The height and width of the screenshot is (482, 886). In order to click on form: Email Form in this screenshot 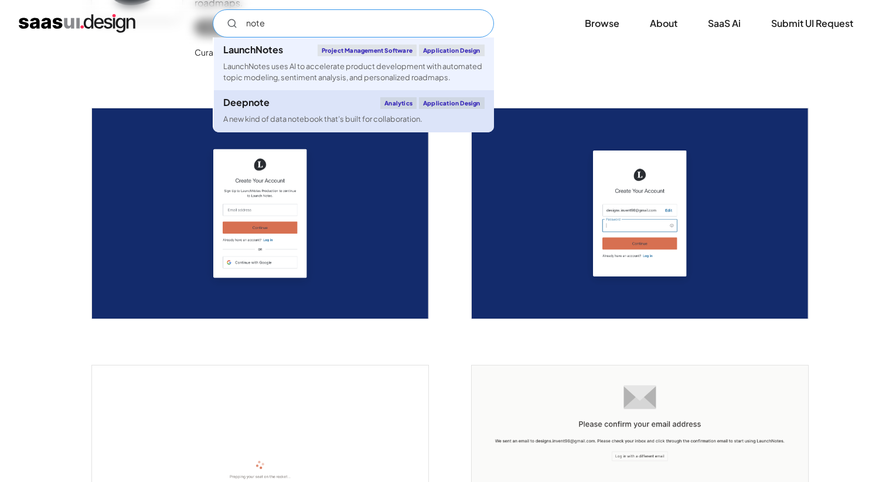, I will do `click(353, 23)`.